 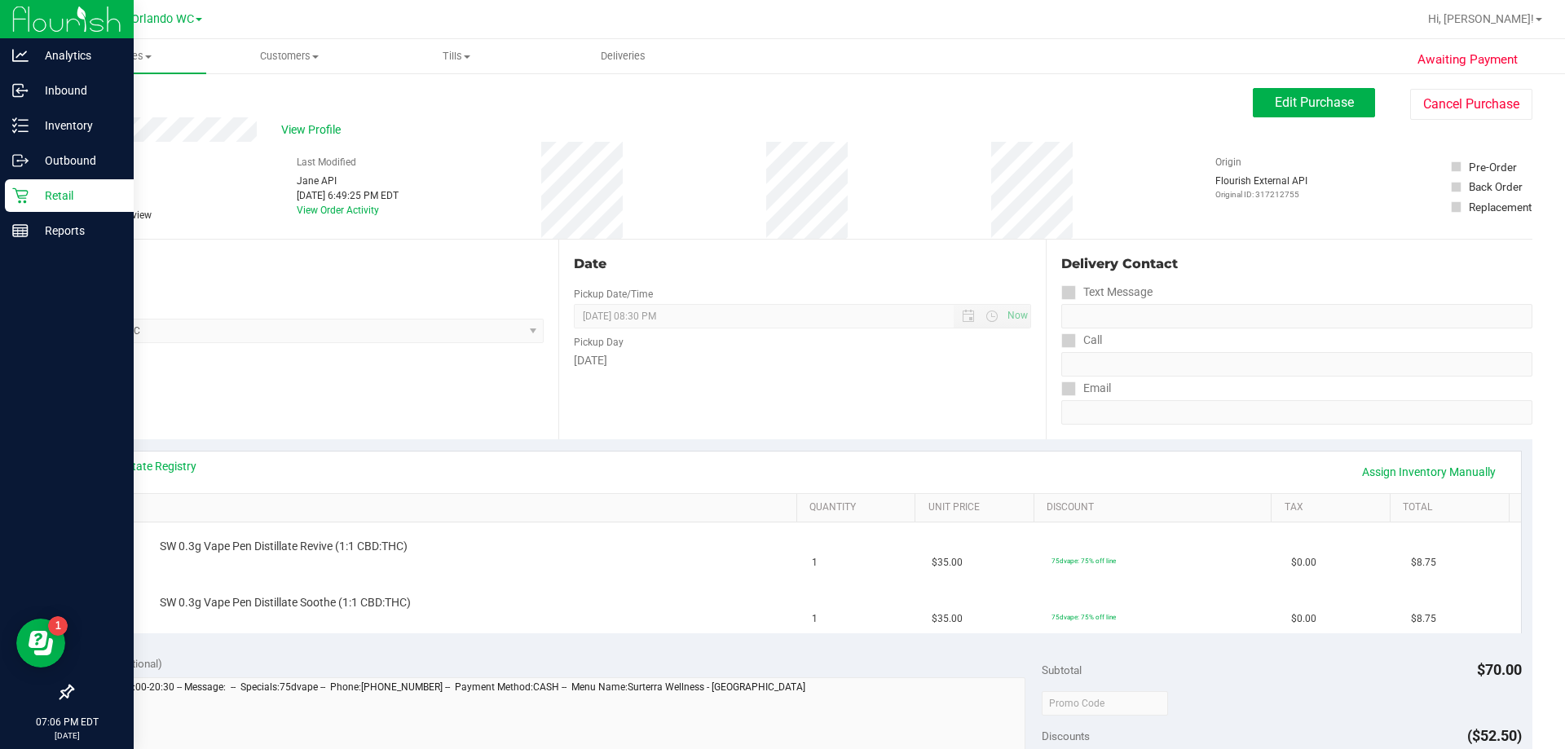 What do you see at coordinates (67, 722) in the screenshot?
I see `p: 07:06 PM EDT` at bounding box center [67, 722].